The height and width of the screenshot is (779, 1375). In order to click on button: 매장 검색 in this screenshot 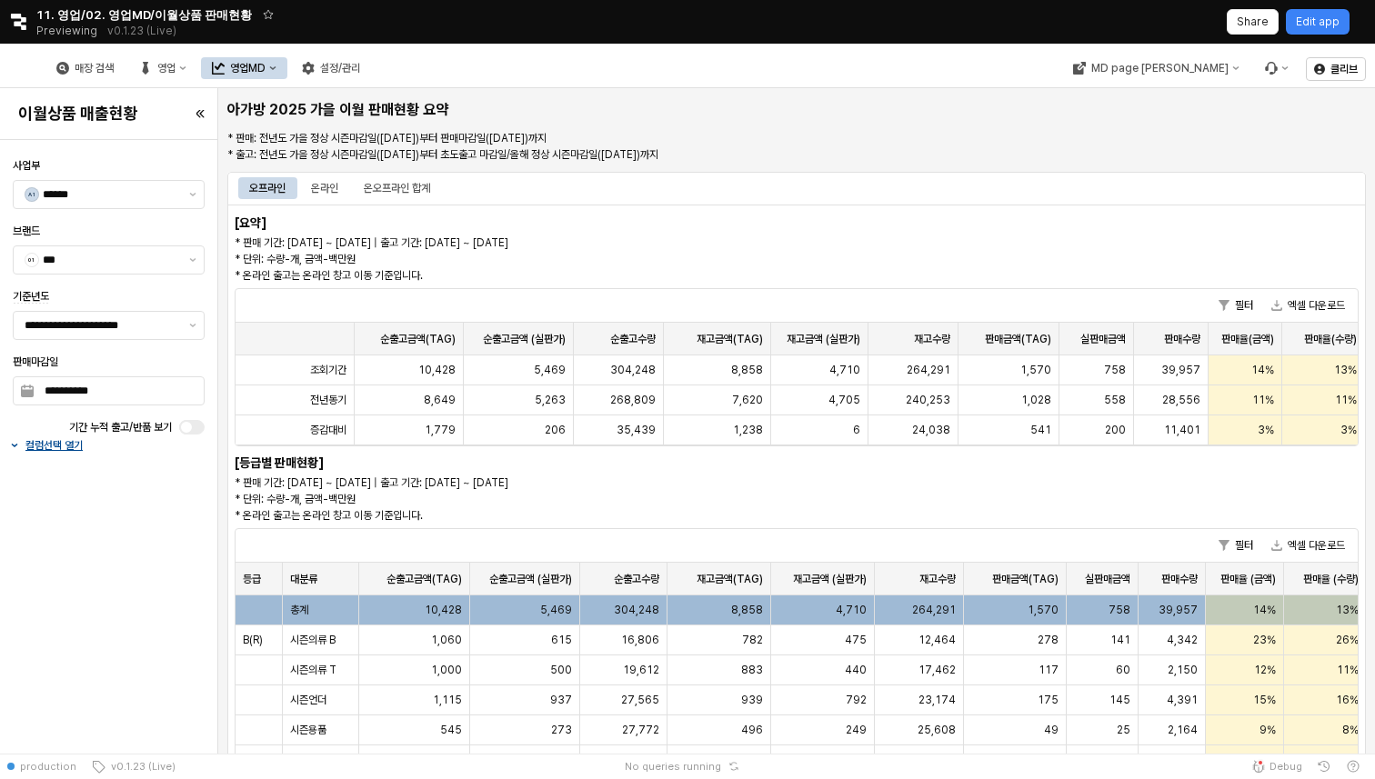, I will do `click(85, 68)`.